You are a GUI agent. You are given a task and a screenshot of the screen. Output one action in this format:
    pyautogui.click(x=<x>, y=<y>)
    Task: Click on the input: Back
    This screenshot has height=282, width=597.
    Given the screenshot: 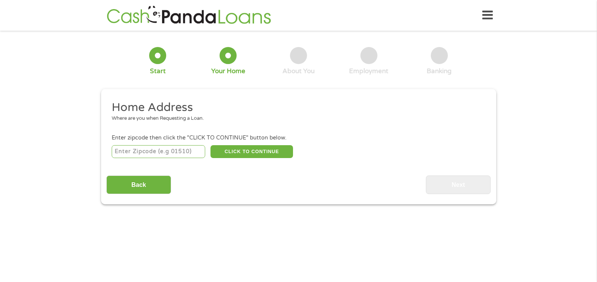 What is the action you would take?
    pyautogui.click(x=139, y=184)
    